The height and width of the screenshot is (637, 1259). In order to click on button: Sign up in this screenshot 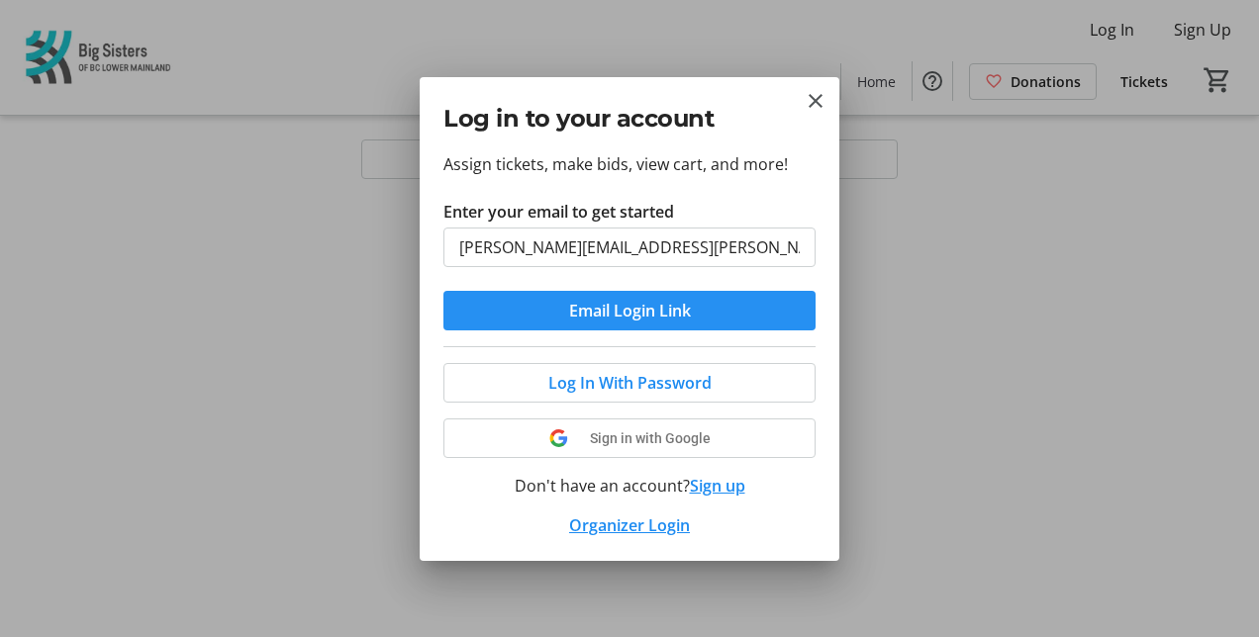, I will do `click(717, 486)`.